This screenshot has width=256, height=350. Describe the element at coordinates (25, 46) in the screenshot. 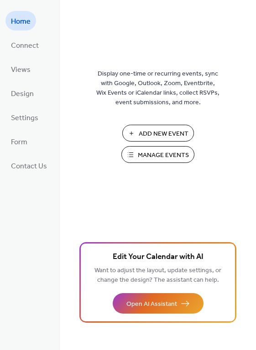

I see `span: Connect` at that location.